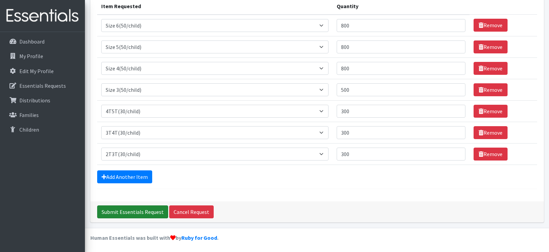 The width and height of the screenshot is (549, 252). Describe the element at coordinates (133, 212) in the screenshot. I see `input: Submit Essentials Request` at that location.